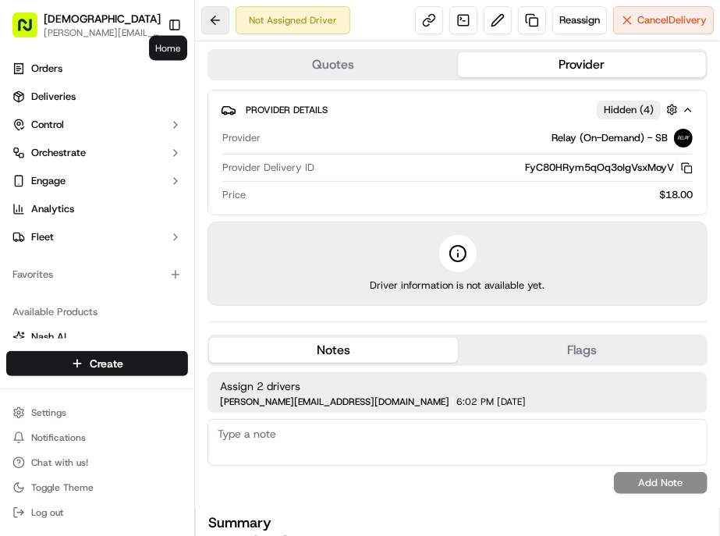 This screenshot has width=720, height=536. I want to click on button: Fleet, so click(97, 237).